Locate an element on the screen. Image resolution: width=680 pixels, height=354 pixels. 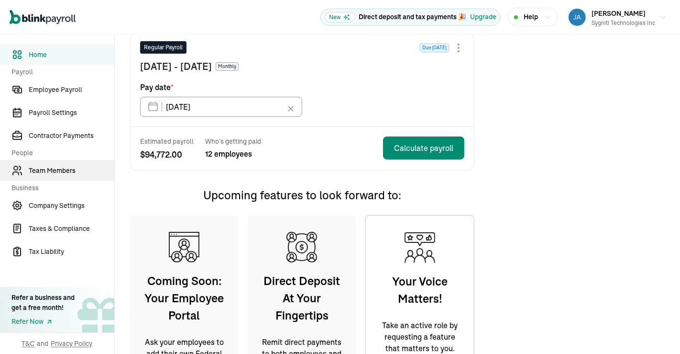
span: Who’s getting paid is located at coordinates (233, 141).